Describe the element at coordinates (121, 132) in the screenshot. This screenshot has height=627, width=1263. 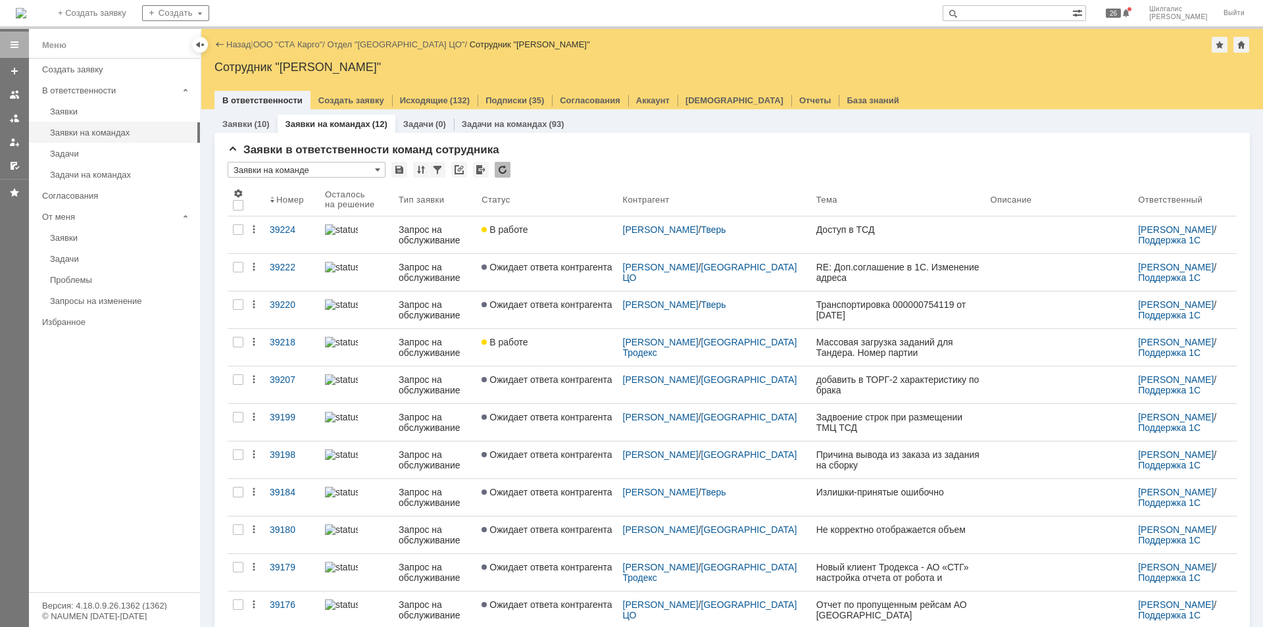
I see `a: Заявки на командах` at that location.